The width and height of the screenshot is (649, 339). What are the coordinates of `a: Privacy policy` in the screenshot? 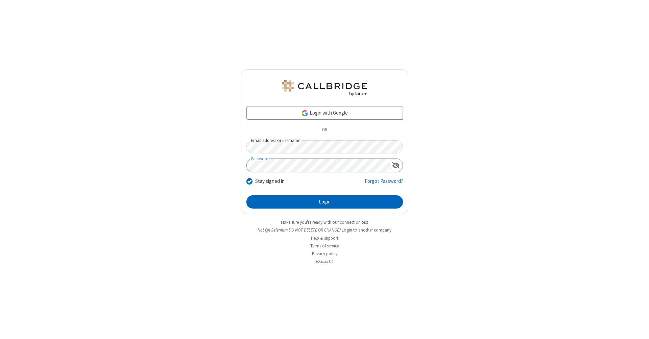 It's located at (325, 254).